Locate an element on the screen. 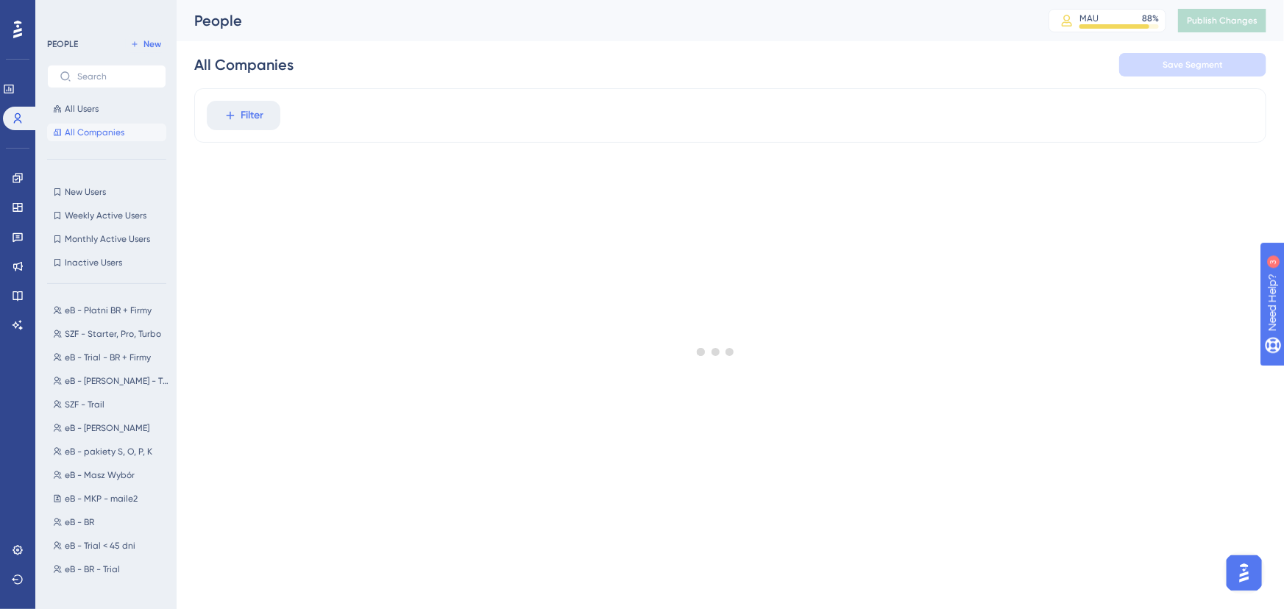 This screenshot has width=1284, height=609. div: People is located at coordinates (603, 21).